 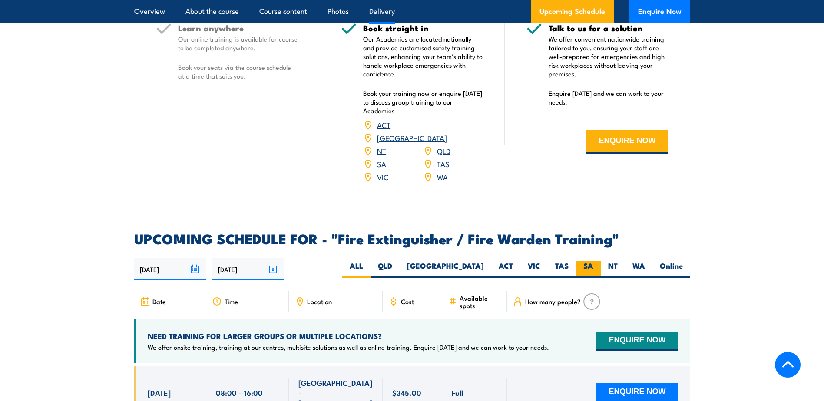 I want to click on label: NT, so click(x=613, y=269).